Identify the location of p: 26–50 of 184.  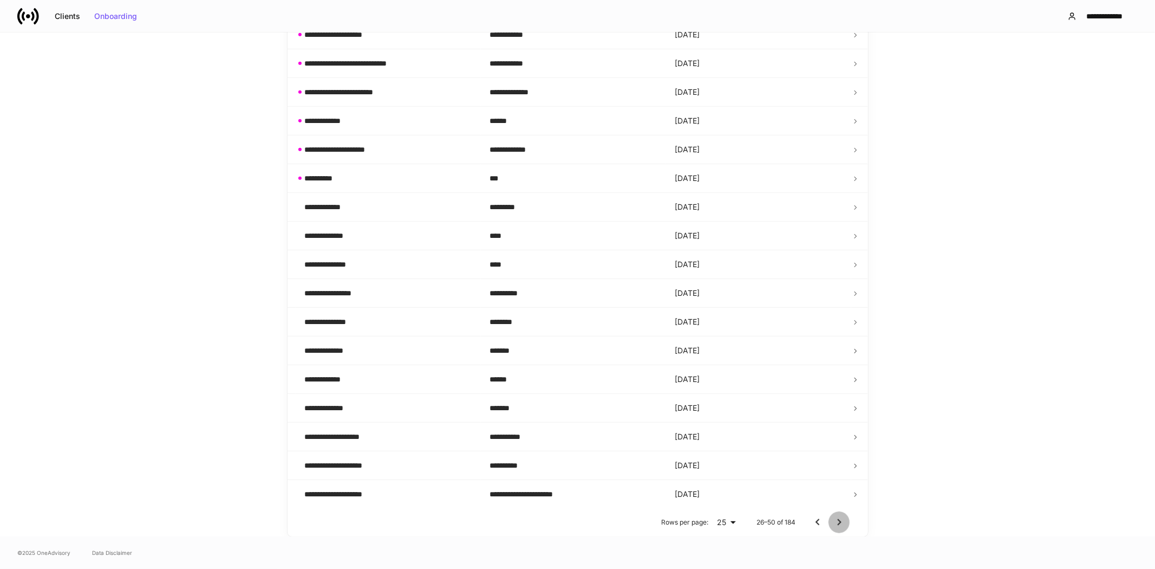
(777, 522).